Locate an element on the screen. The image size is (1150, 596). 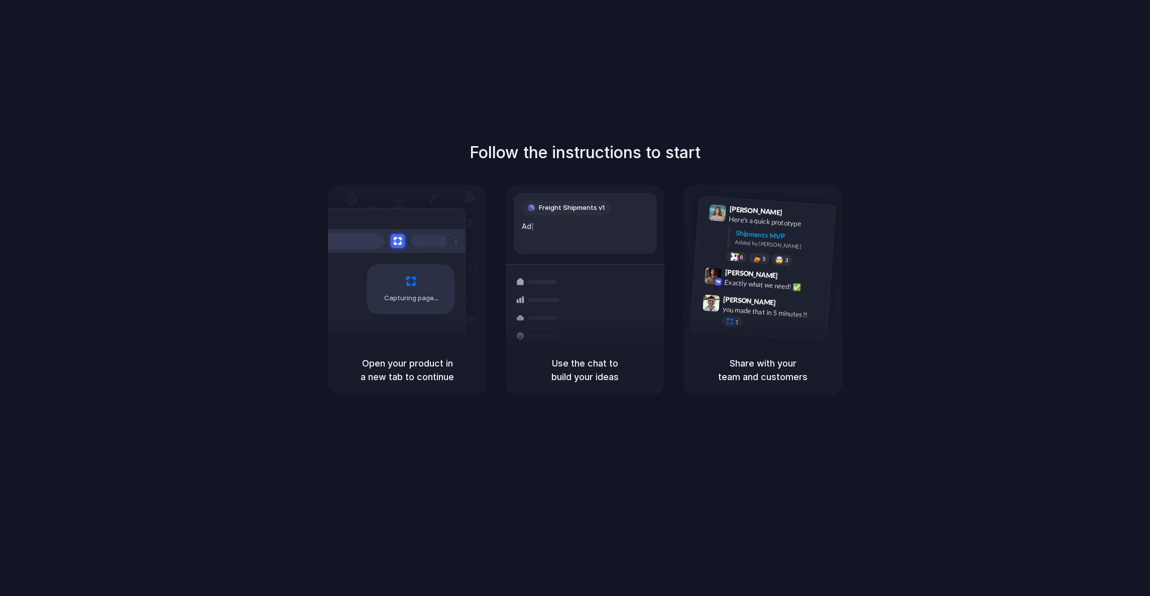
h5: Share with your team and customers is located at coordinates (763, 370).